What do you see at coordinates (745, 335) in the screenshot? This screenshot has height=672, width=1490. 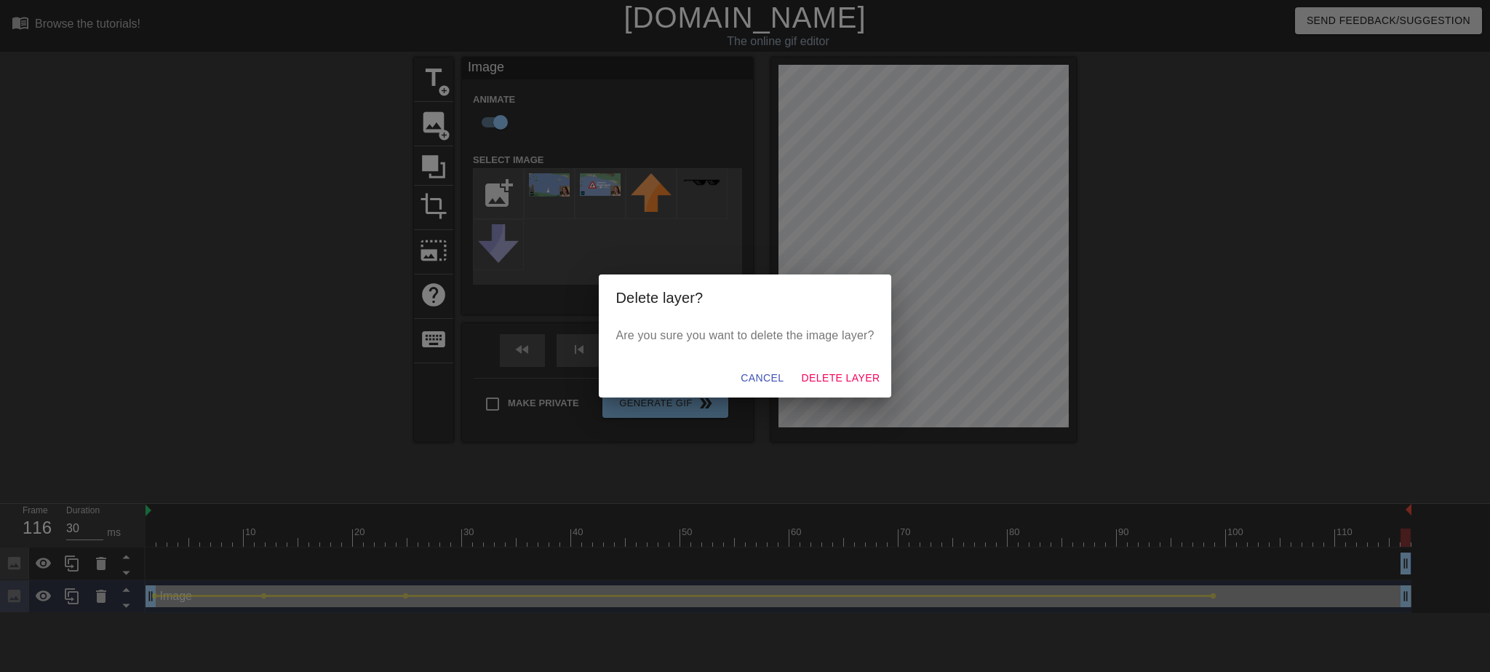 I see `p: Are you sure you want to delete the image layer?` at bounding box center [745, 335].